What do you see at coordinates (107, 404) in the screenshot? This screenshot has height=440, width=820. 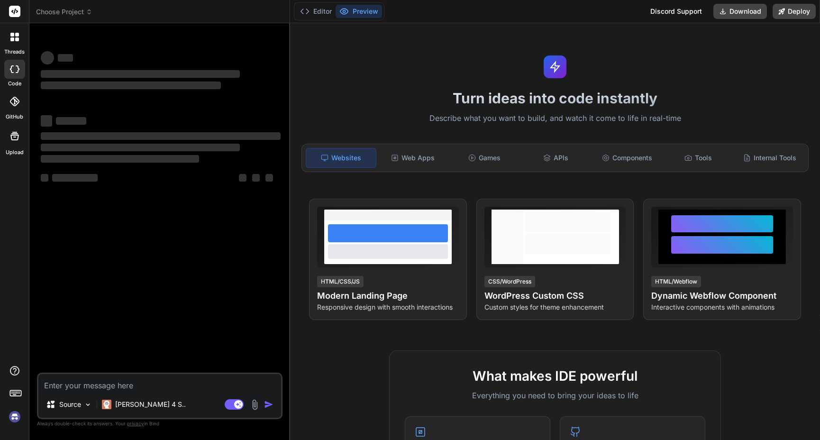 I see `img: Claude 4 Sonnet` at bounding box center [107, 404].